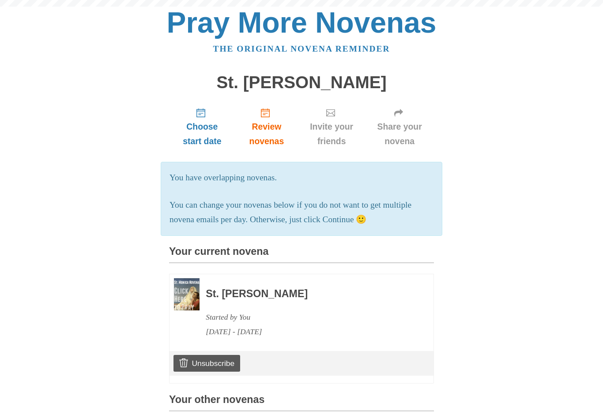 This screenshot has height=414, width=603. I want to click on div: Started by You, so click(308, 317).